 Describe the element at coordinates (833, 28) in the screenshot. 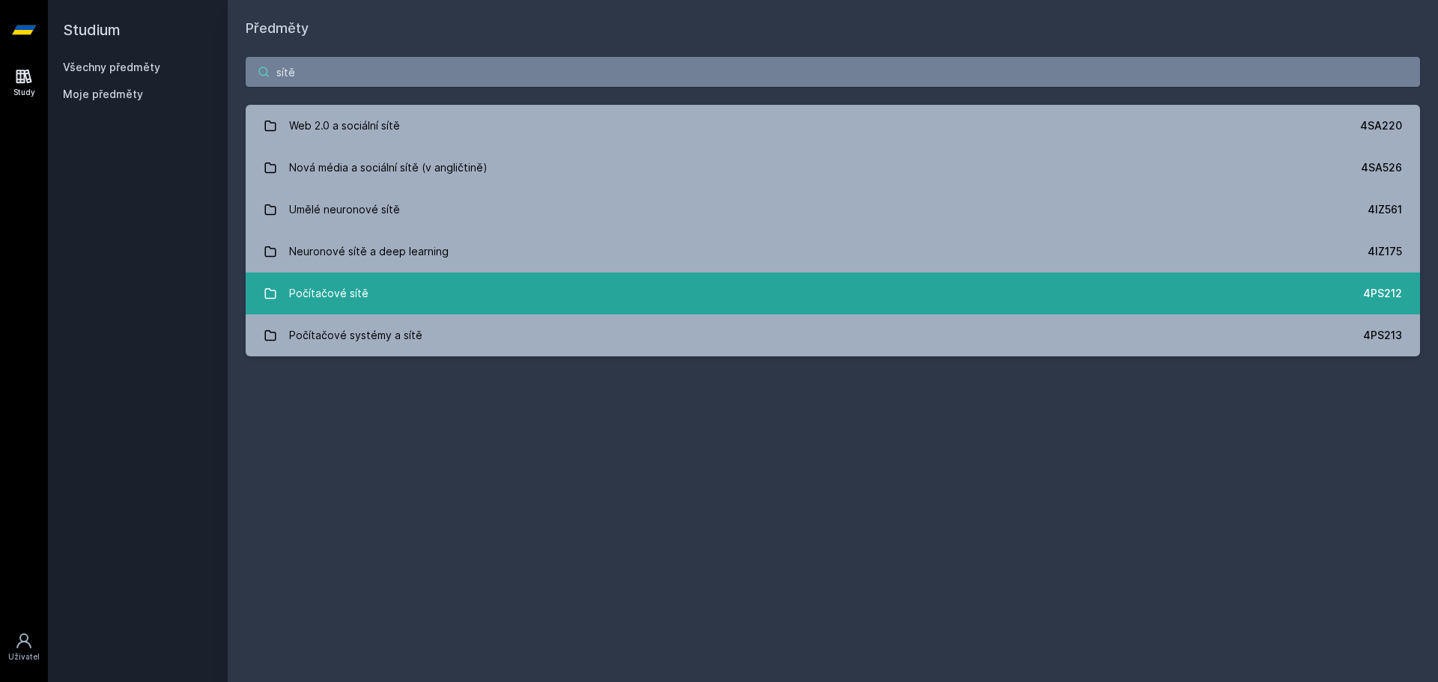

I see `h1: Předměty` at that location.